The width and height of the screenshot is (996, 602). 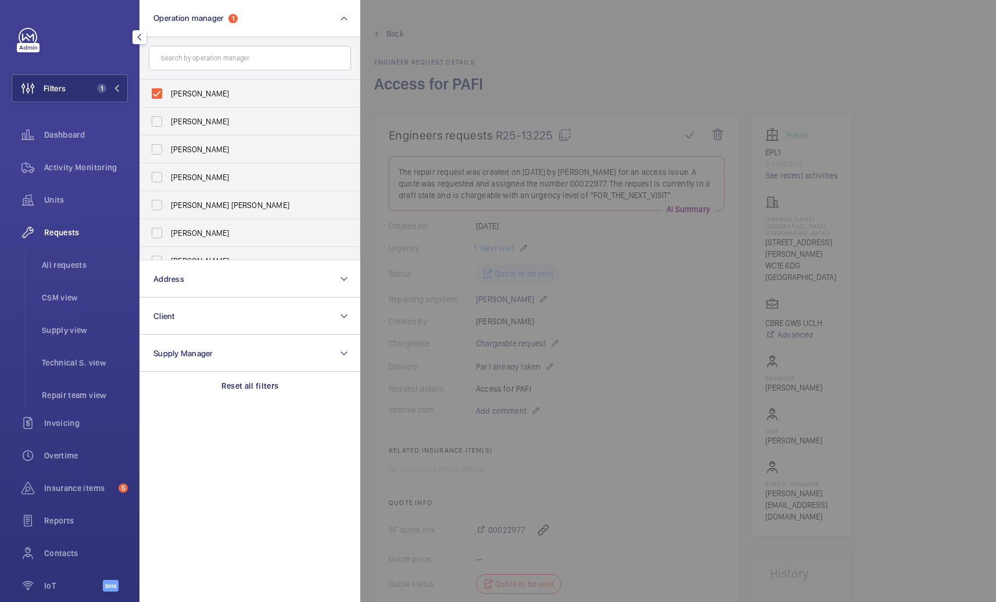 I want to click on button: Filters1, so click(x=70, y=88).